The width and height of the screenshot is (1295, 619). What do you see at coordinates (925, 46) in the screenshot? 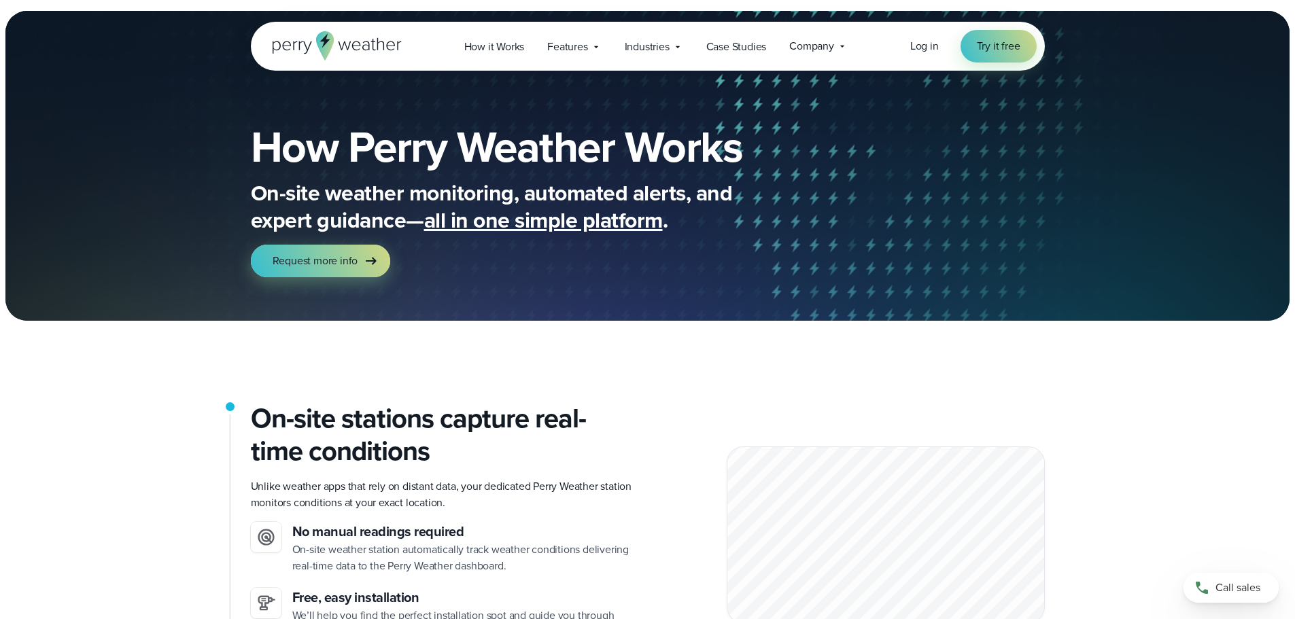
I see `span: Log in` at bounding box center [925, 46].